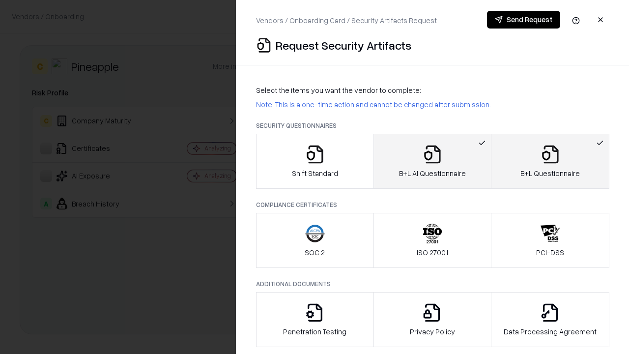  Describe the element at coordinates (315, 240) in the screenshot. I see `button: SOC 2` at that location.